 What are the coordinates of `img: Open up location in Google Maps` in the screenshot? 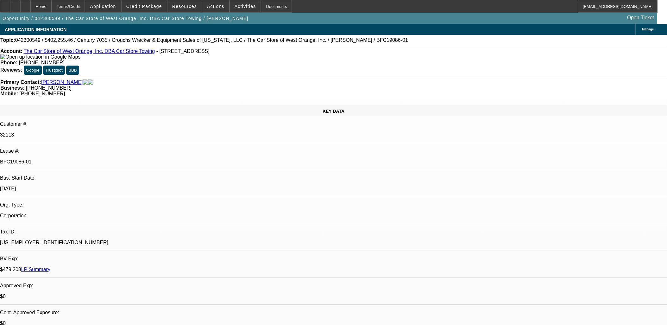 It's located at (40, 57).